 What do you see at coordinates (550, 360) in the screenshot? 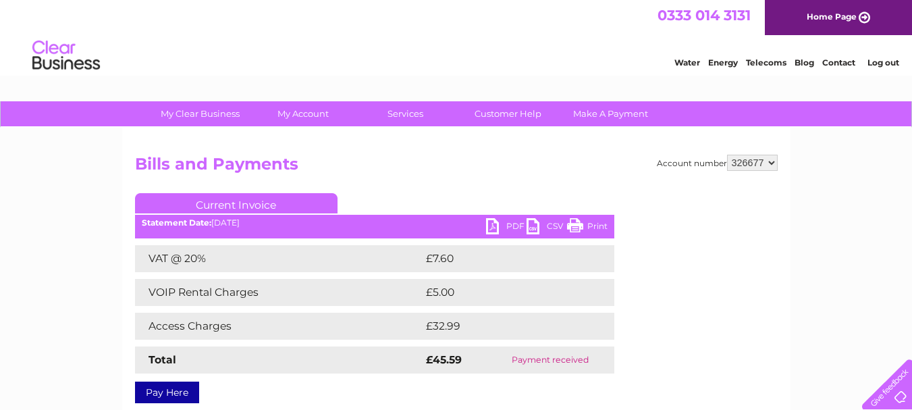
I see `td: Payment received` at bounding box center [550, 360].